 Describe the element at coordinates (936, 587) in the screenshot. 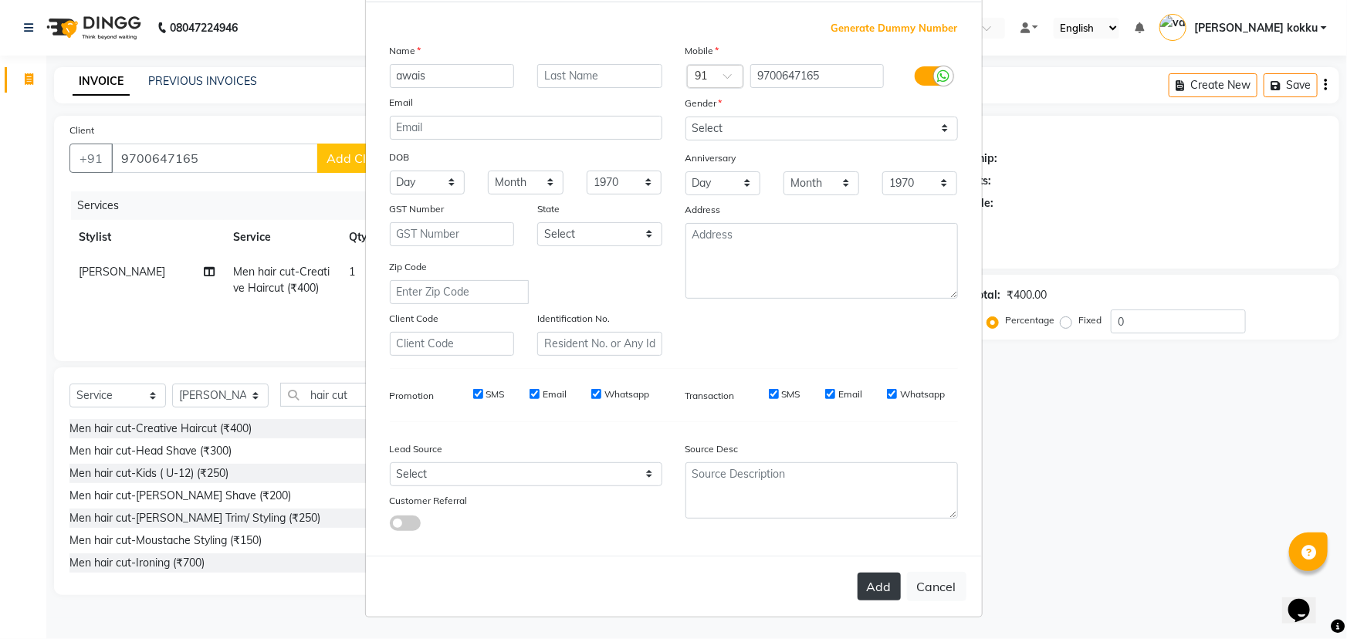

I see `button: Cancel` at that location.